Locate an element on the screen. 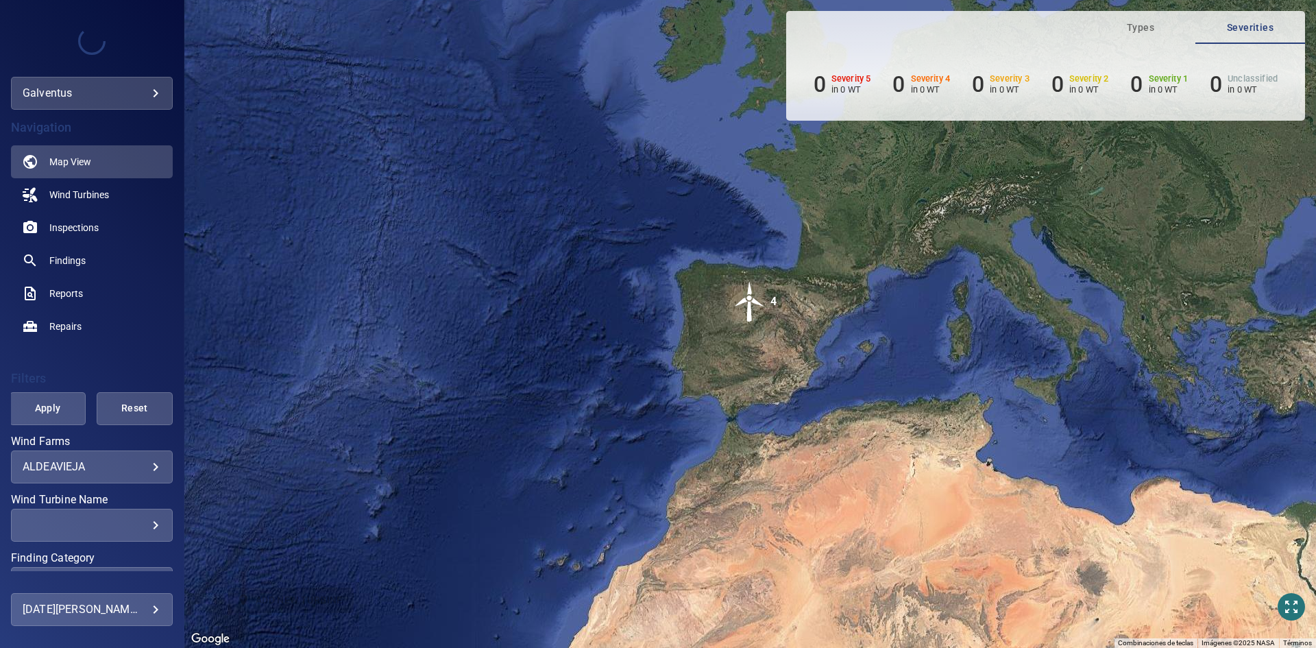 The width and height of the screenshot is (1316, 648). span: Map View is located at coordinates (70, 162).